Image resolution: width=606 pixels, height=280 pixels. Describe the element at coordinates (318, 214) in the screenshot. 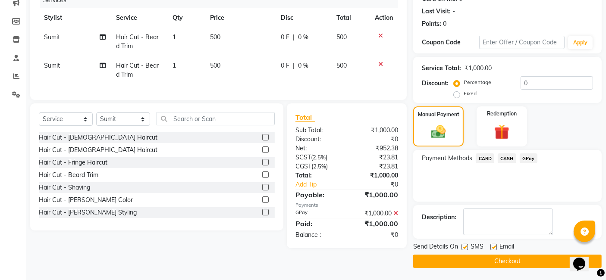

I see `div: GPay` at that location.